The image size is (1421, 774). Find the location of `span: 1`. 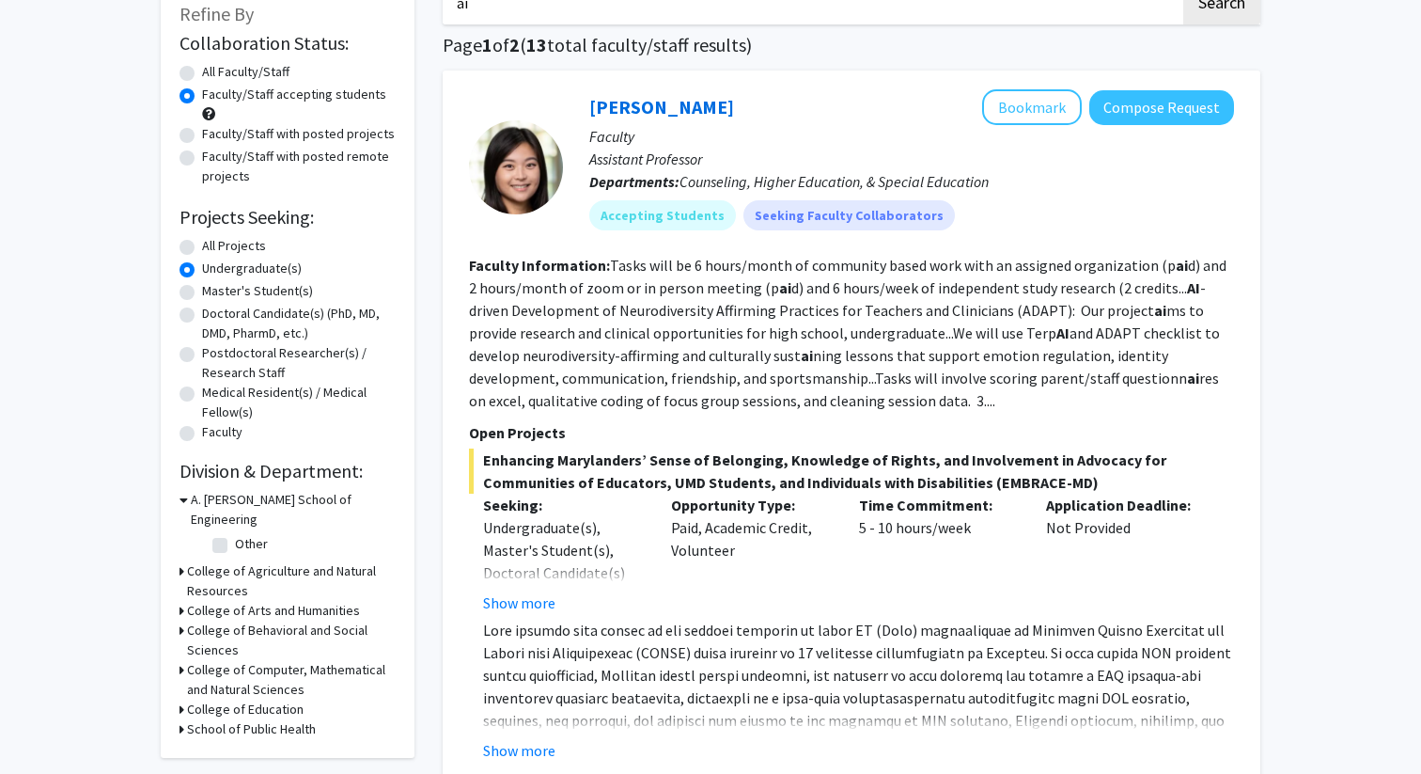

span: 1 is located at coordinates (487, 44).